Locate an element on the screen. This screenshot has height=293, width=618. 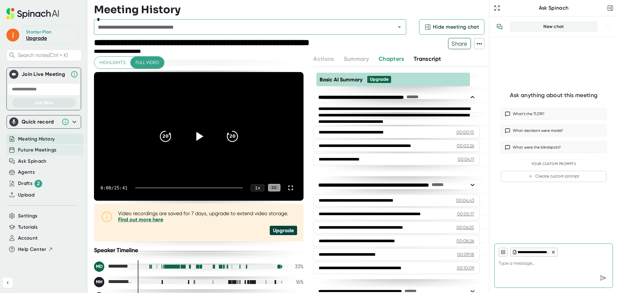
span: Help Center is located at coordinates (32, 249).